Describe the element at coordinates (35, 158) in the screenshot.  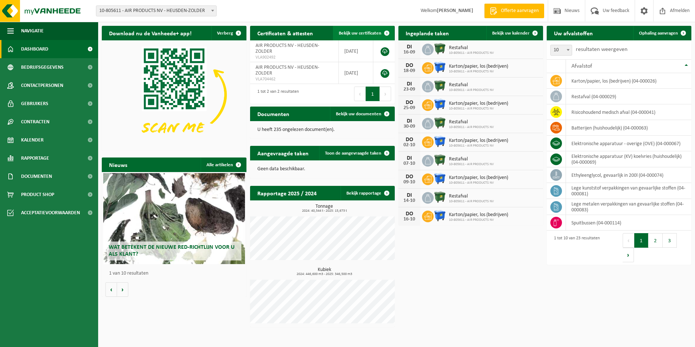
I see `span: Rapportage` at that location.